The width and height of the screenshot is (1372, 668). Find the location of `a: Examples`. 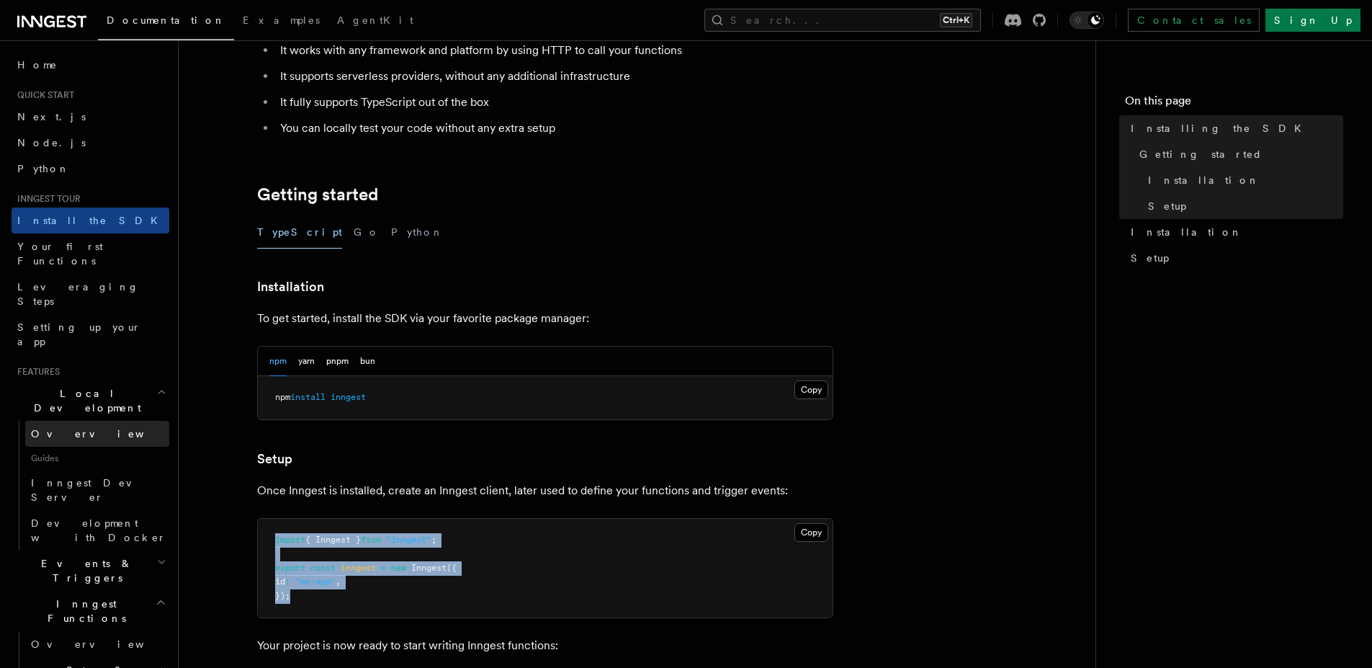

a: Examples is located at coordinates (281, 22).